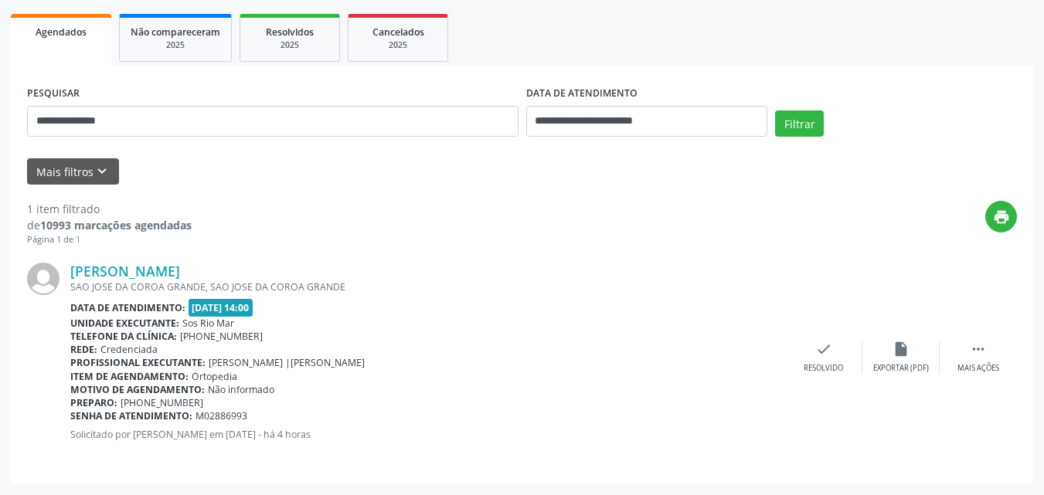  What do you see at coordinates (61, 32) in the screenshot?
I see `span: Agendados` at bounding box center [61, 32].